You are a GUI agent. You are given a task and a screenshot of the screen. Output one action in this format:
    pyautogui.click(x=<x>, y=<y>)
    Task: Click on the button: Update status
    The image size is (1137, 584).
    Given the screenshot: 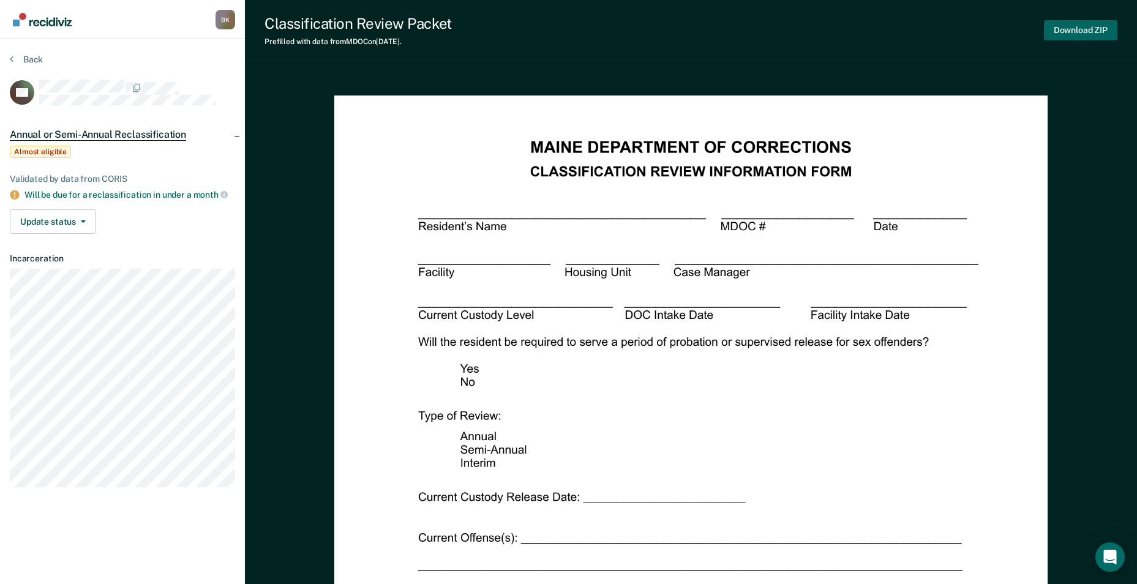 What is the action you would take?
    pyautogui.click(x=53, y=222)
    